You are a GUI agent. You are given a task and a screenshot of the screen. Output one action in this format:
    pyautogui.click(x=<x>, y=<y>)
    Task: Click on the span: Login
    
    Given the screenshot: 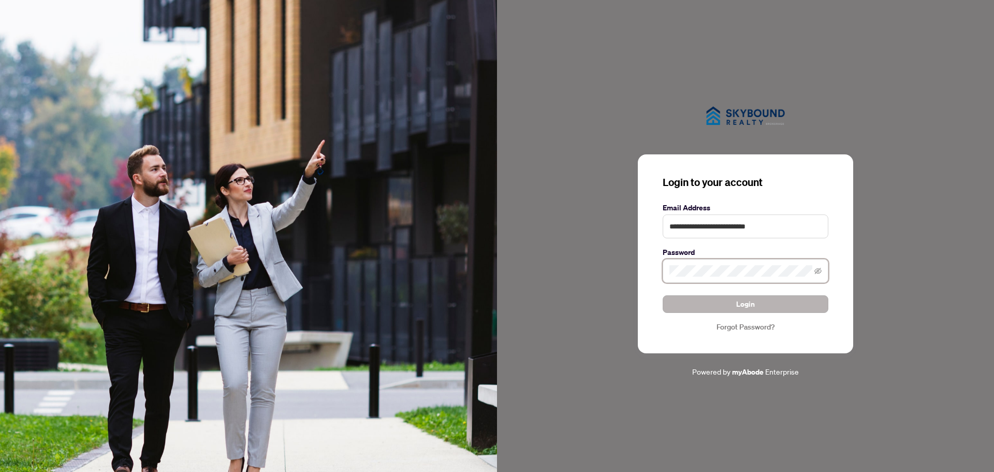 What is the action you would take?
    pyautogui.click(x=745, y=304)
    